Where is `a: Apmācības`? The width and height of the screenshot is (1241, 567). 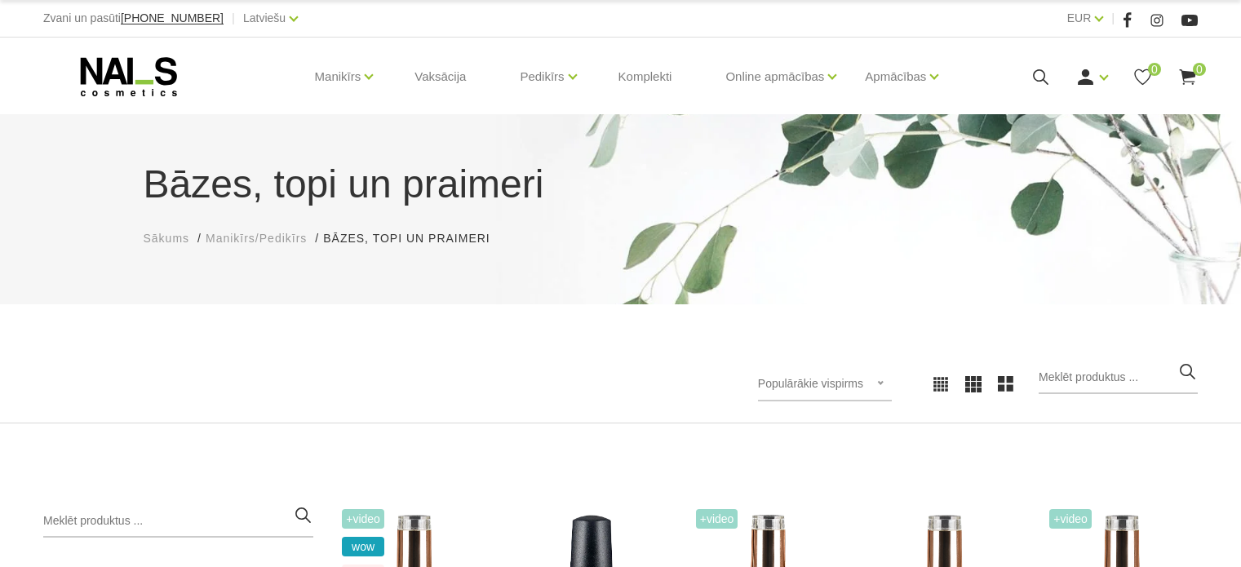
a: Apmācības is located at coordinates (895, 77).